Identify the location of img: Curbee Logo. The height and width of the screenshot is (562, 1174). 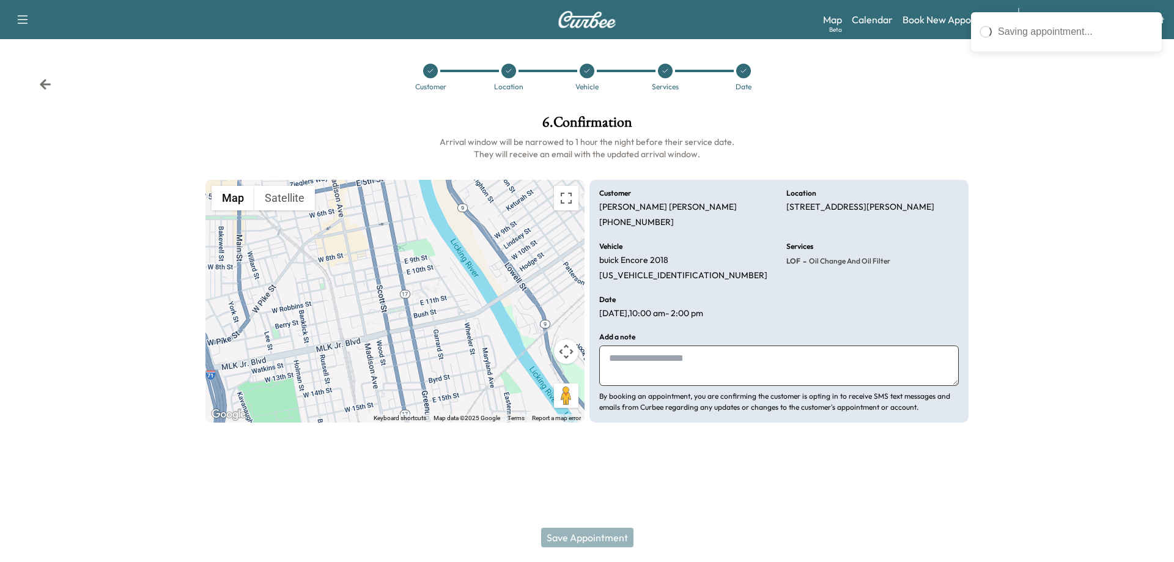
(587, 20).